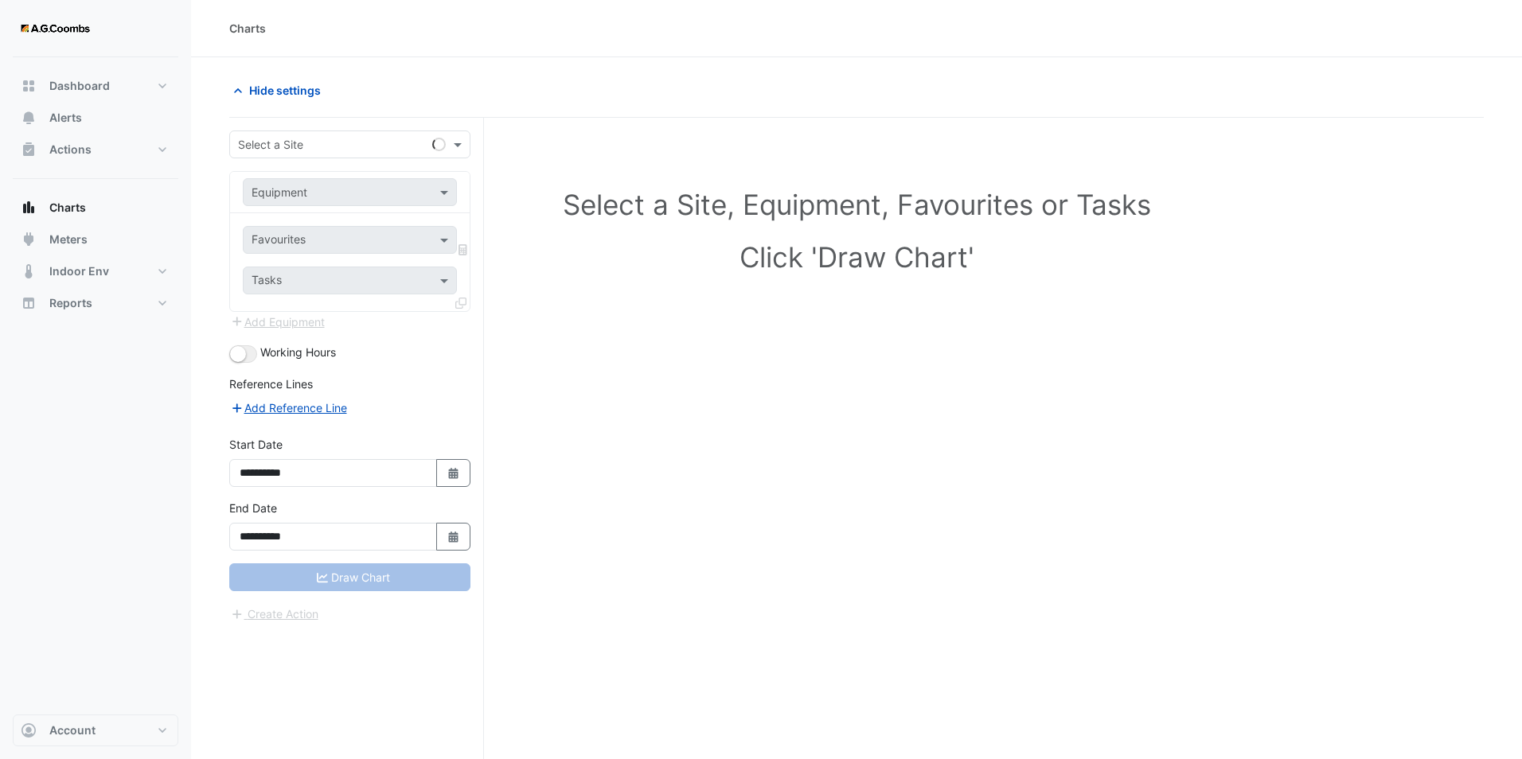 The width and height of the screenshot is (1522, 759). What do you see at coordinates (96, 118) in the screenshot?
I see `button: Alerts` at bounding box center [96, 118].